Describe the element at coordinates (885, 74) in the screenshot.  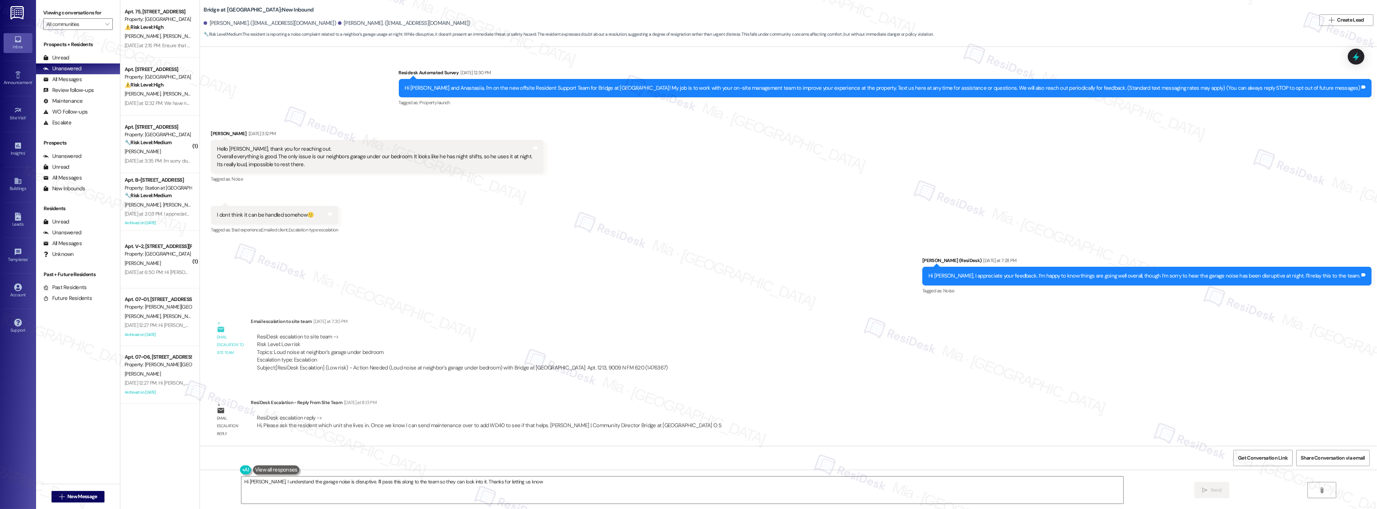
I see `div: Residesk Automated Survey` at that location.